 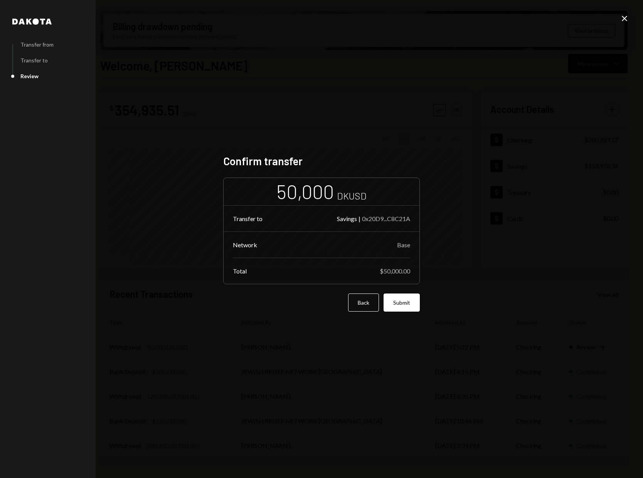 I want to click on button: Submit, so click(x=402, y=303).